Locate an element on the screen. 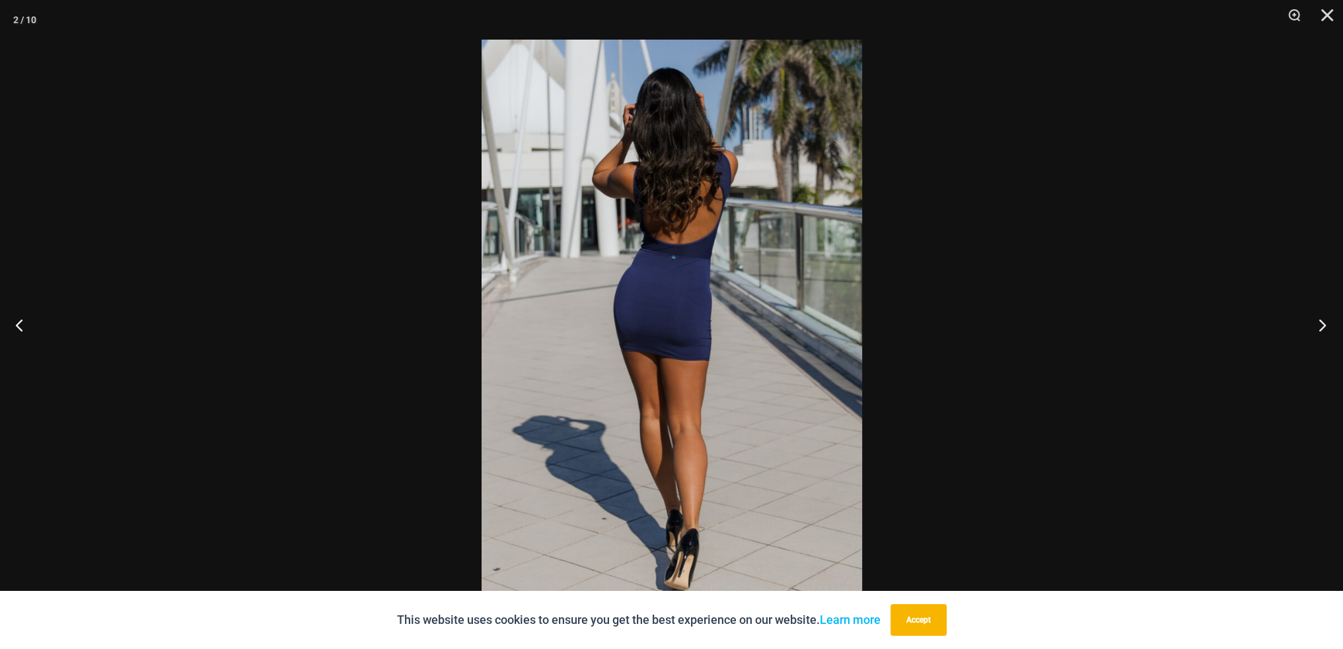 The image size is (1343, 649). div: 2 / 10 is located at coordinates (24, 20).